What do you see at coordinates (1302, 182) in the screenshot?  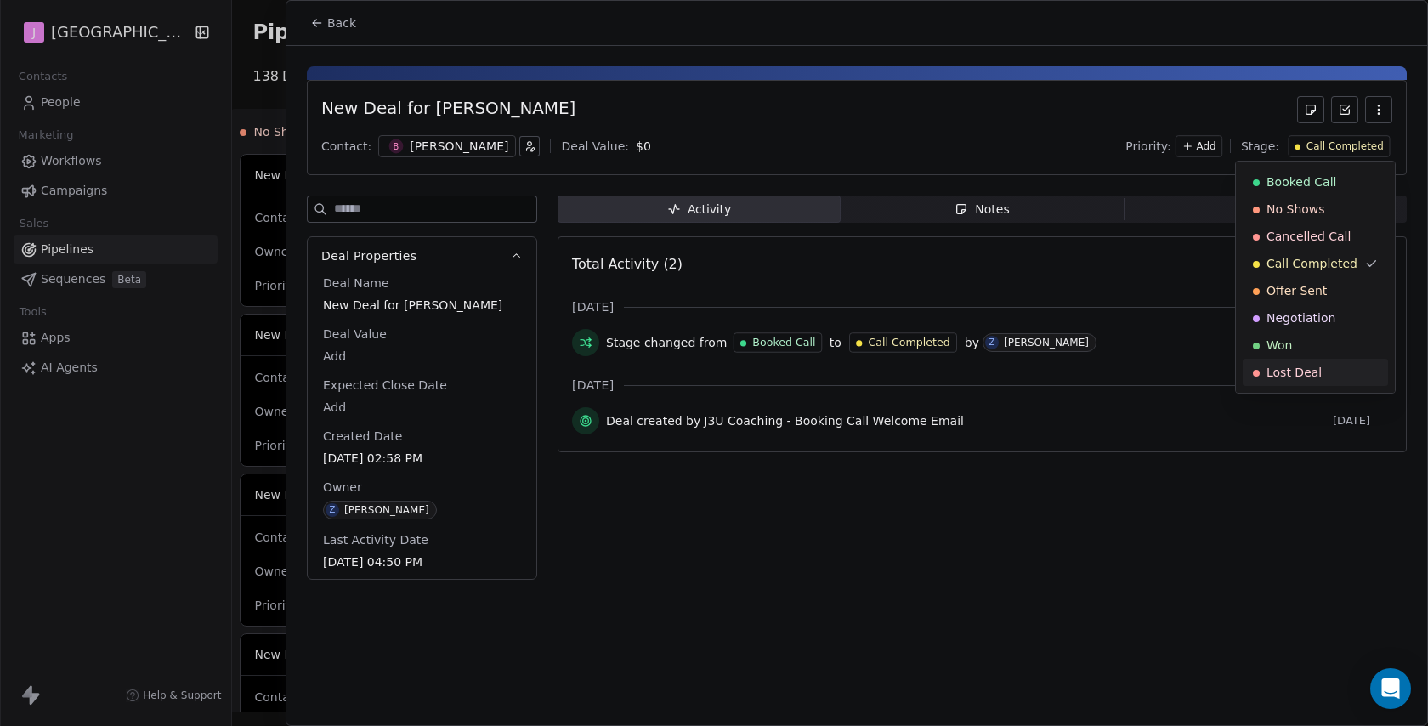 I see `span: Booked Call` at bounding box center [1302, 182].